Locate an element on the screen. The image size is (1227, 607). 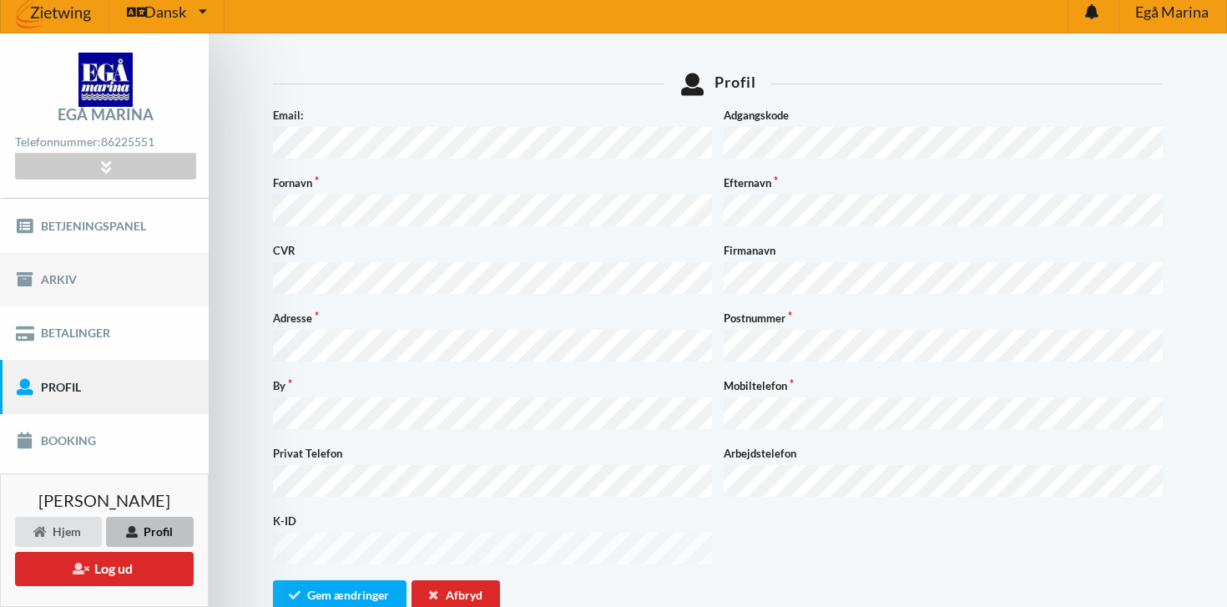
button: Log ud is located at coordinates (104, 569).